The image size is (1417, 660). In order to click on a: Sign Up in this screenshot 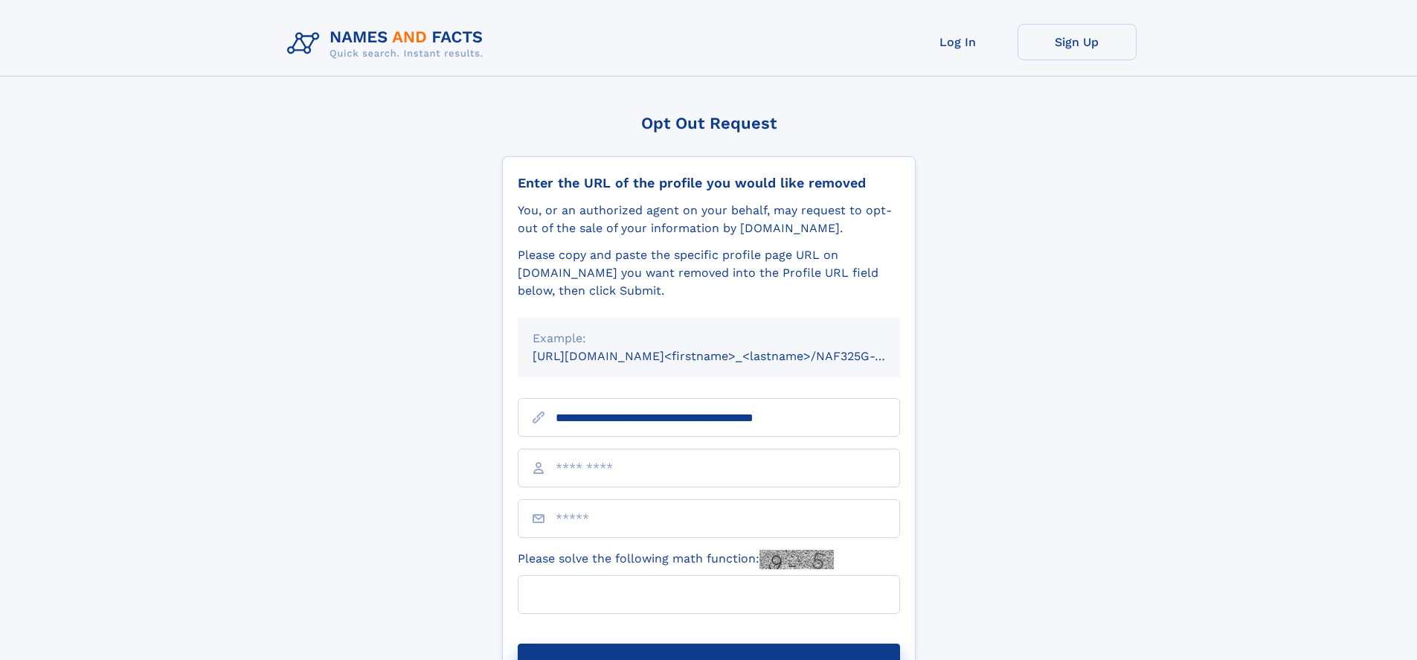, I will do `click(1077, 42)`.